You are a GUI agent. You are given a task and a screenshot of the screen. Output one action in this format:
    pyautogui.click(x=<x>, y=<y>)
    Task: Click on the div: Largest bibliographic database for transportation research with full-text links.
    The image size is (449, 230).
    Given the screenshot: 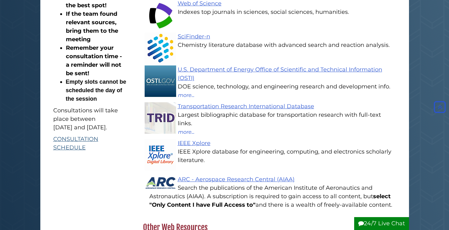 What is the action you would take?
    pyautogui.click(x=273, y=119)
    